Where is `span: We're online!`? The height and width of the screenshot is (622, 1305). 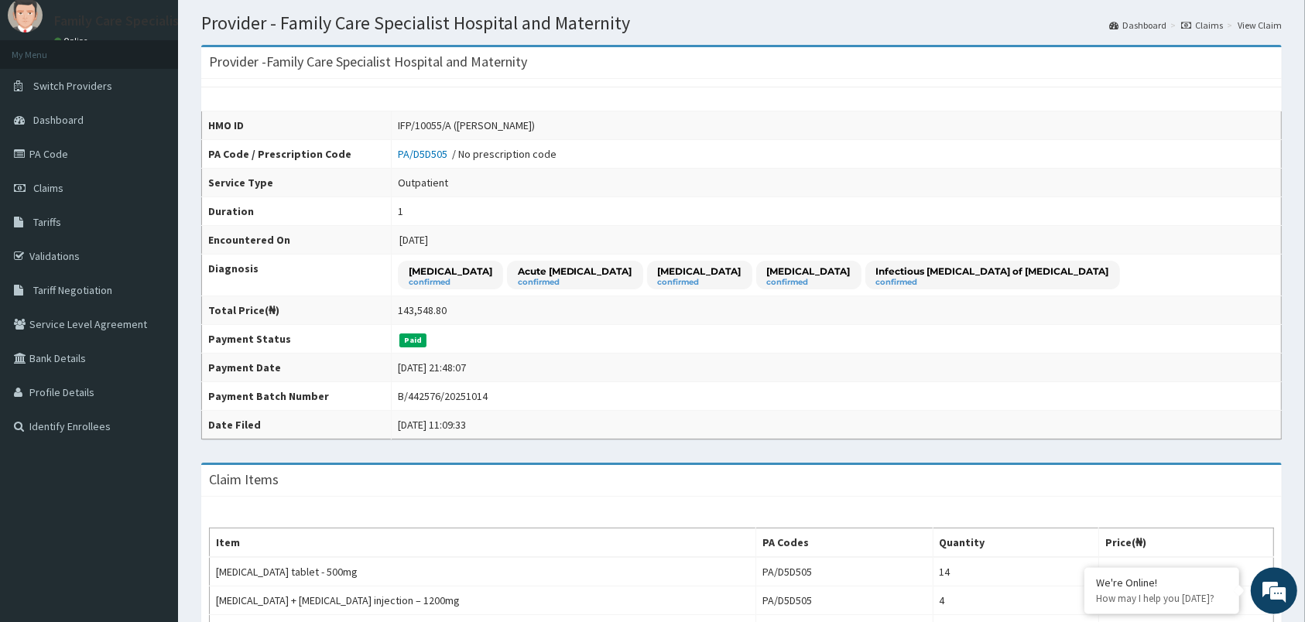 span: We're online! is located at coordinates (152, 273).